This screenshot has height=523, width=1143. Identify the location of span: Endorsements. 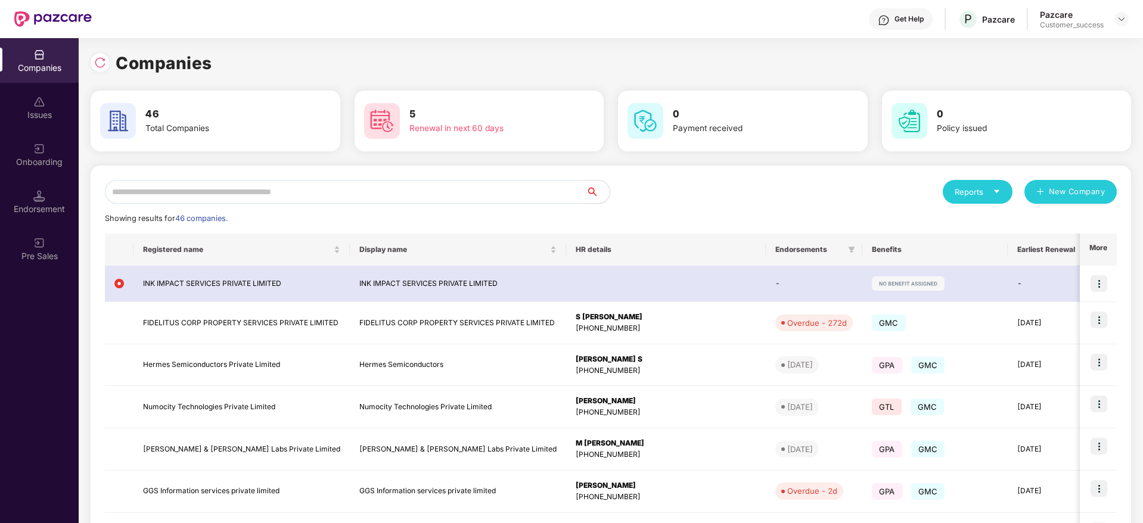
(809, 250).